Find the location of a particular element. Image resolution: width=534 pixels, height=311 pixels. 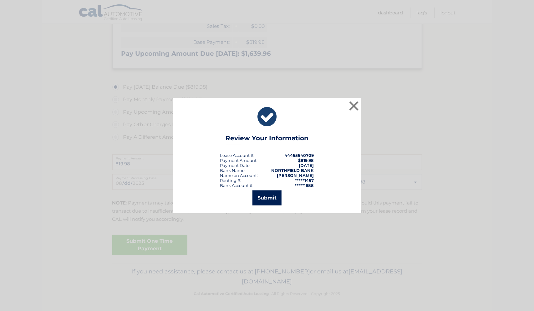

div: Lease Account #: is located at coordinates (237, 155).